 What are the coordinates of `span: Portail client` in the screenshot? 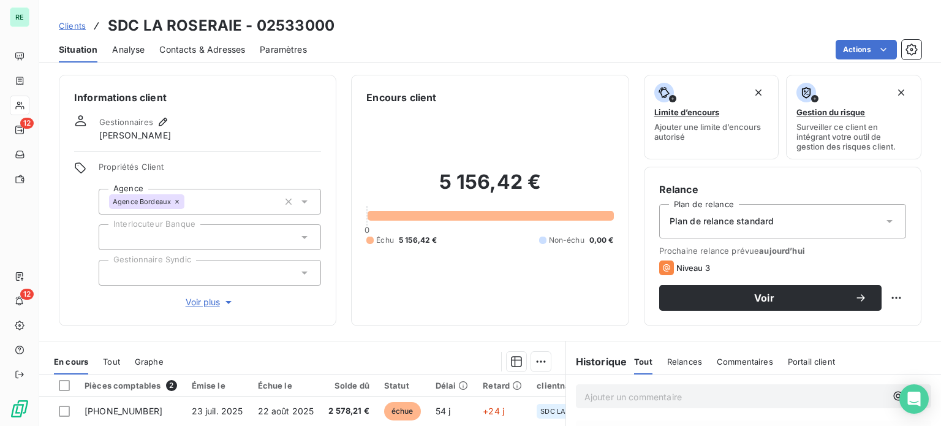 It's located at (811, 361).